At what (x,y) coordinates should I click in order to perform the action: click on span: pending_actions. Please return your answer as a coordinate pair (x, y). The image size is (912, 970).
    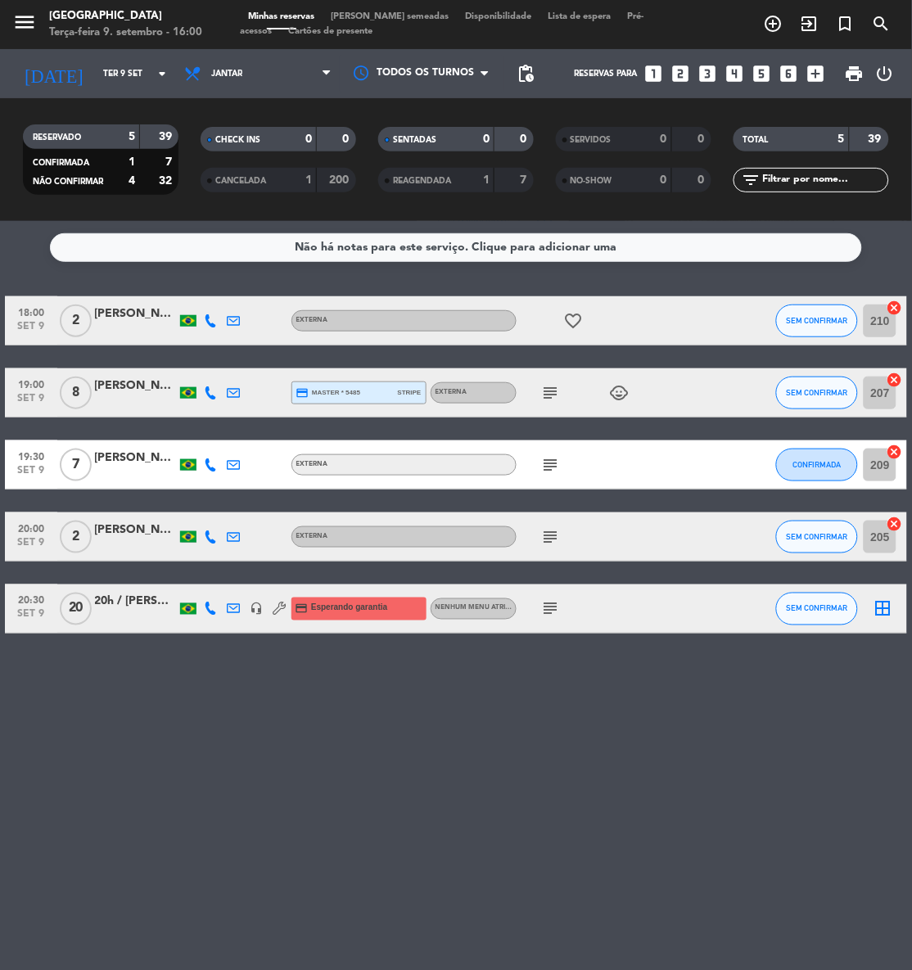
    Looking at the image, I should click on (525, 74).